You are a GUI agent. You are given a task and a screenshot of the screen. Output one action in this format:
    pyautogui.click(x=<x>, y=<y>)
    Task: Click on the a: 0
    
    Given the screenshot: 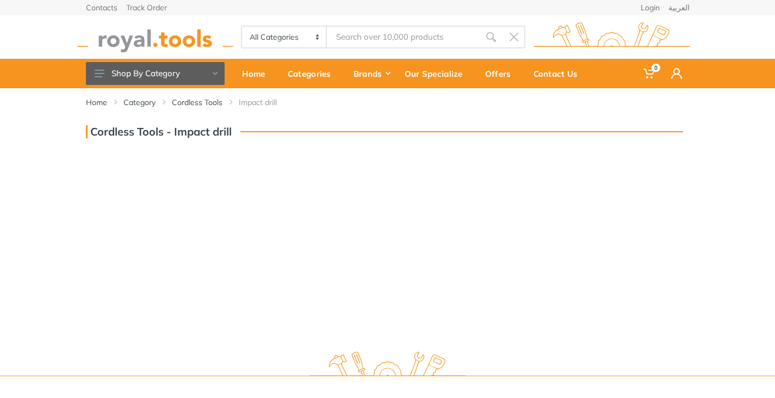 What is the action you would take?
    pyautogui.click(x=650, y=73)
    